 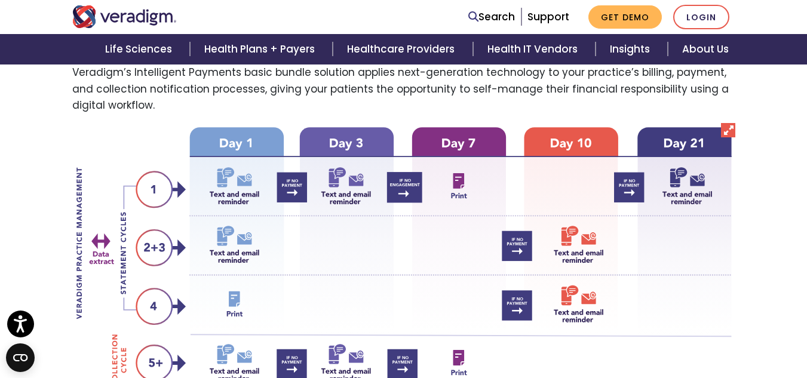 I want to click on a: Insights, so click(x=631, y=49).